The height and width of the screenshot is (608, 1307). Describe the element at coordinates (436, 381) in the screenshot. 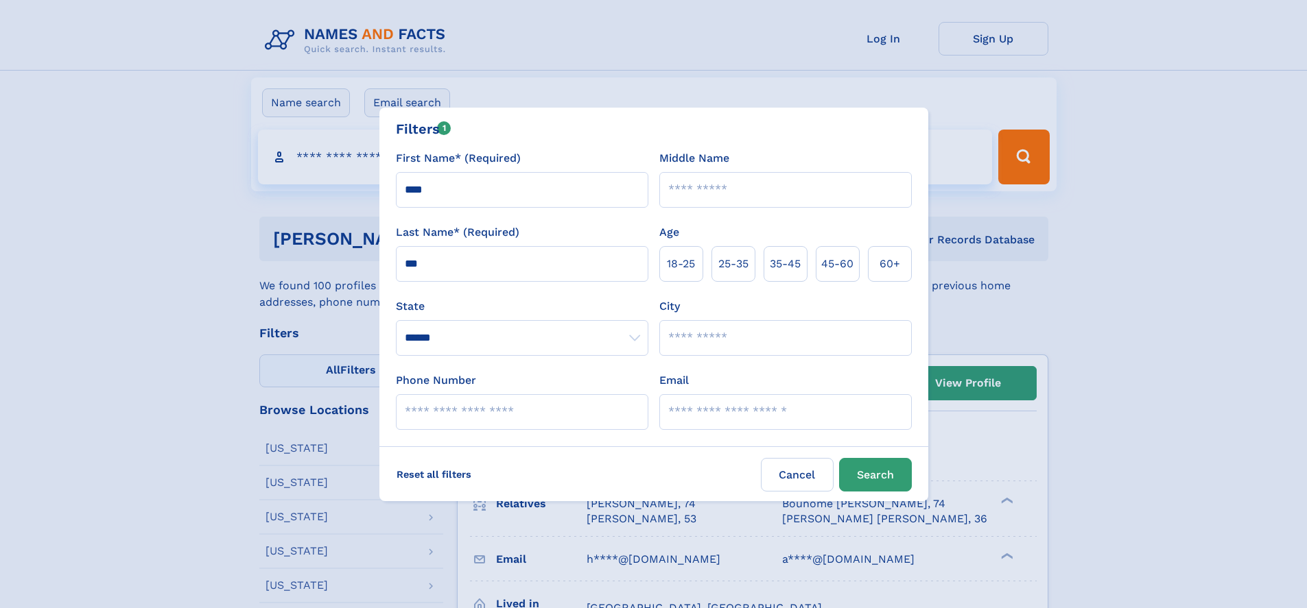

I see `label: Phone Number` at that location.